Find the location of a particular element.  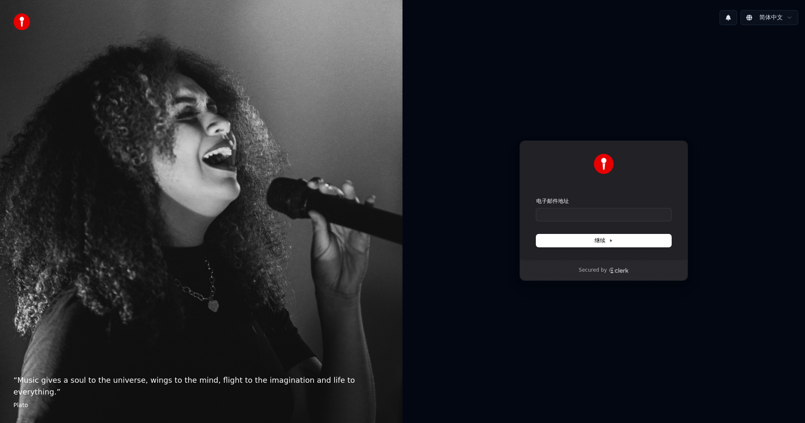

a: Clerk logo is located at coordinates (619, 270).